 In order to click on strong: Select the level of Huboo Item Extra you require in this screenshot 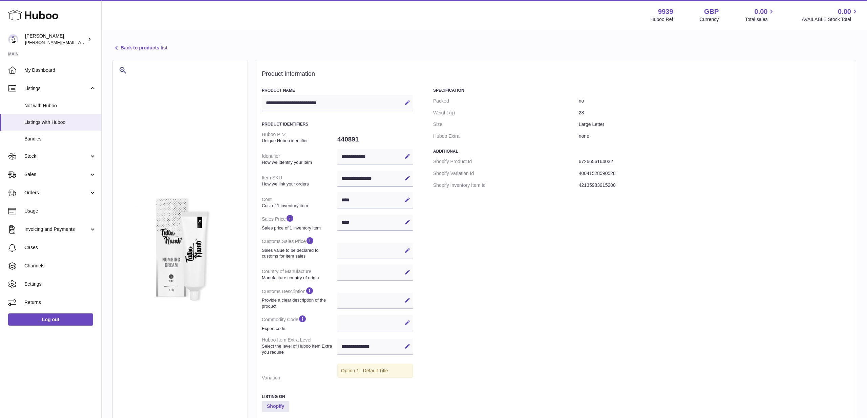, I will do `click(299, 349)`.